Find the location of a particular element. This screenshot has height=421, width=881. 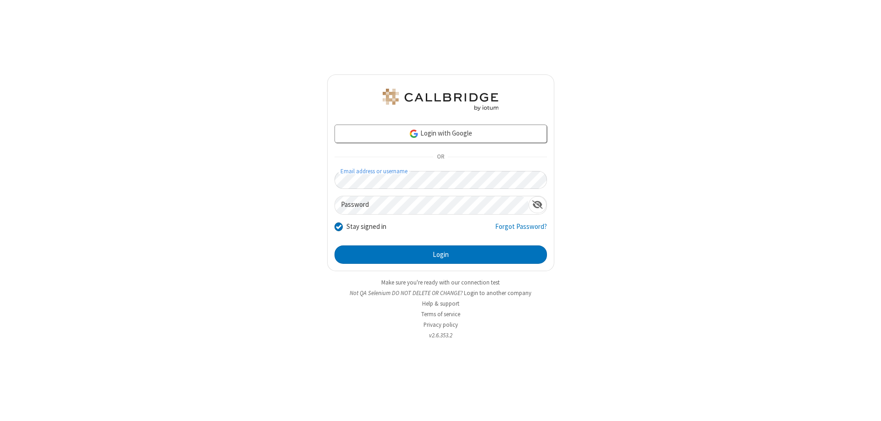

span: OR is located at coordinates (441, 157).